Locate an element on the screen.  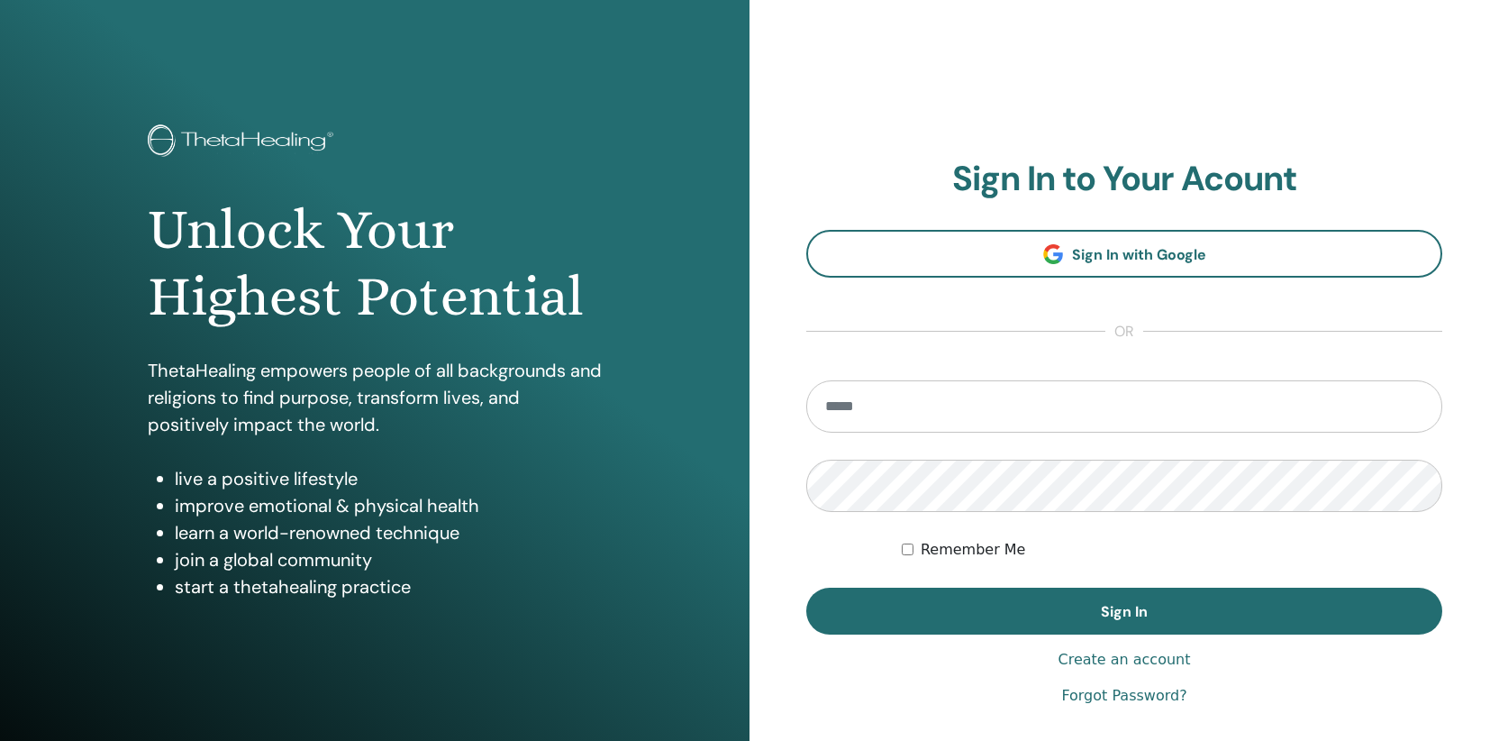
p: ThetaHealing empowers people of all backgrounds and religions to find purpose, transform lives, a... is located at coordinates (375, 397).